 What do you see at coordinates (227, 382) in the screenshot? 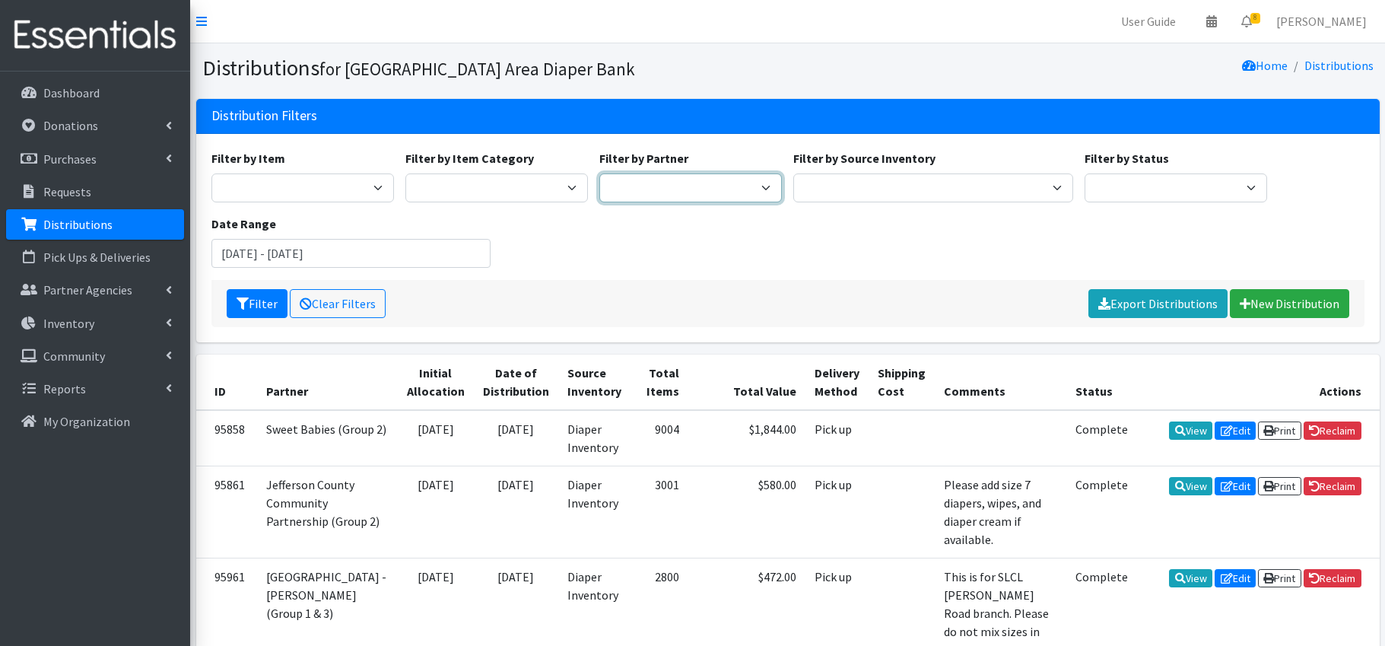
I see `th: ID` at bounding box center [227, 382].